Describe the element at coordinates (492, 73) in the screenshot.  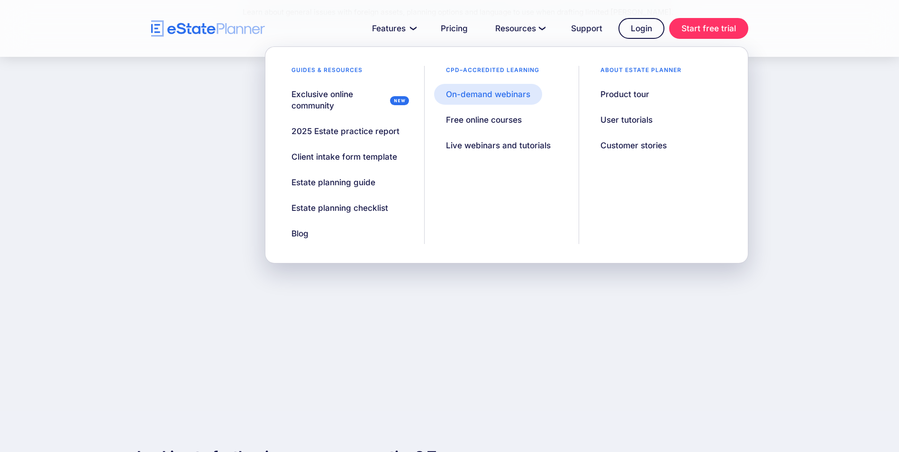
I see `div: CPD–accredited learning` at that location.